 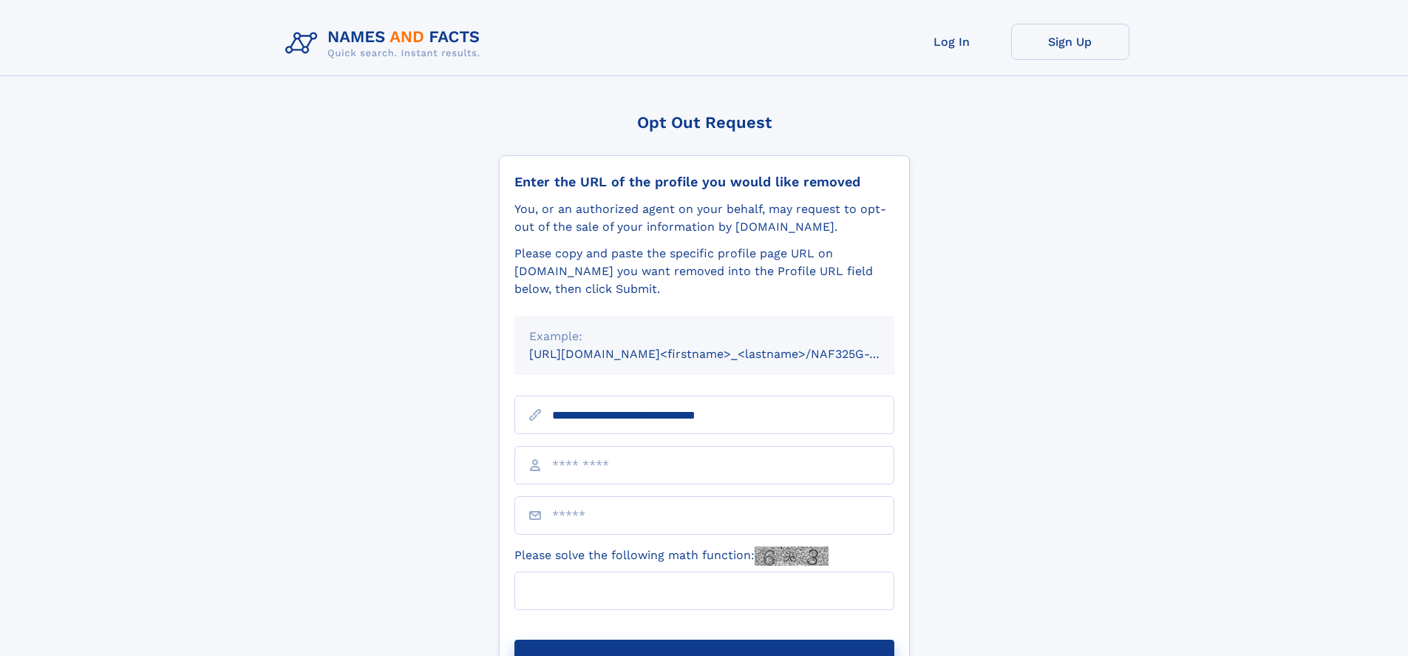 I want to click on img: Logo Names and Facts, so click(x=386, y=44).